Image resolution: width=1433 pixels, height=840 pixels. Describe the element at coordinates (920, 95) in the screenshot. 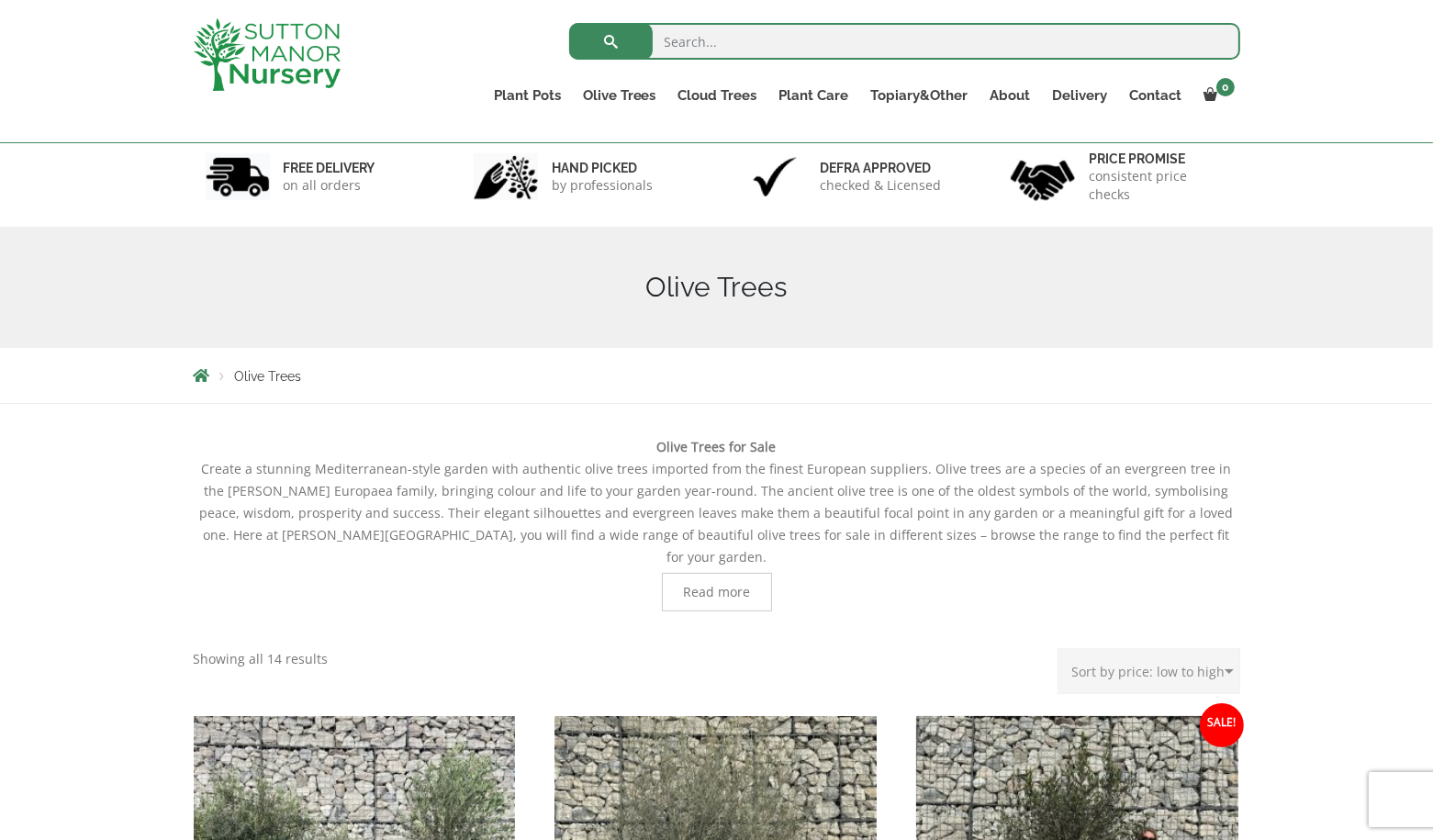

I see `a: Topiary&Other` at that location.